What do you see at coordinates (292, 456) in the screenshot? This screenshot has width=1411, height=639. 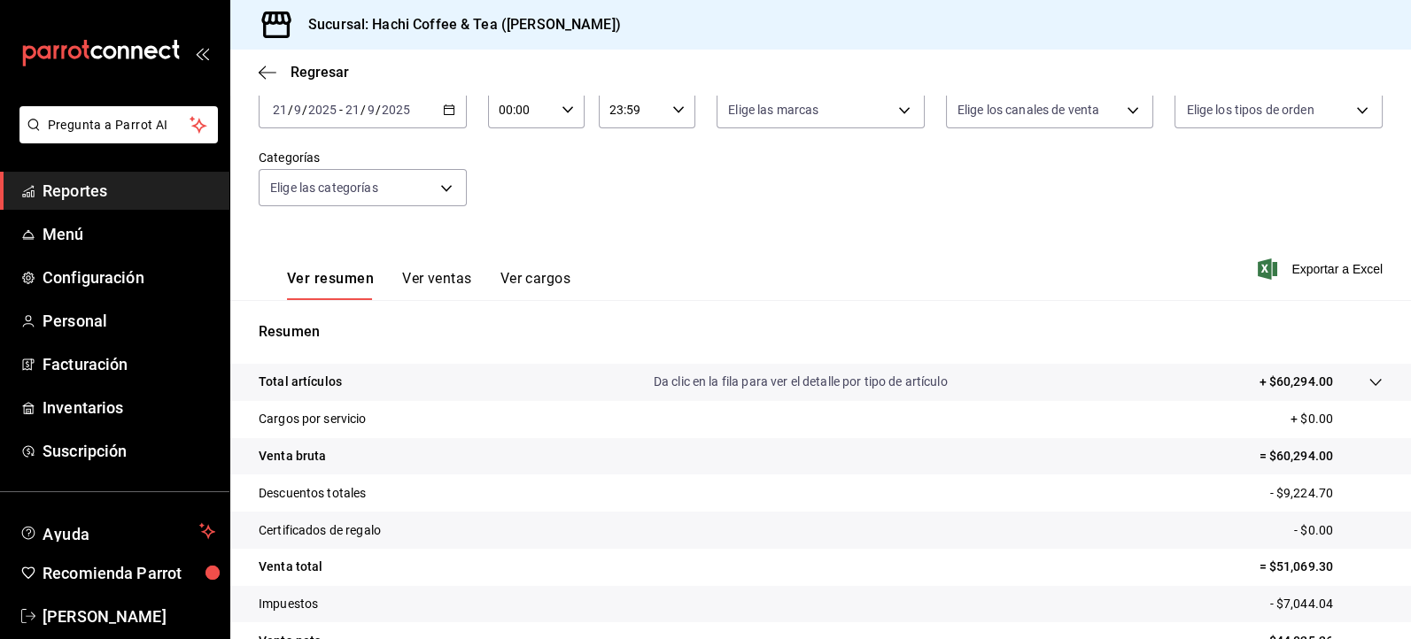 I see `p: Venta bruta` at bounding box center [292, 456].